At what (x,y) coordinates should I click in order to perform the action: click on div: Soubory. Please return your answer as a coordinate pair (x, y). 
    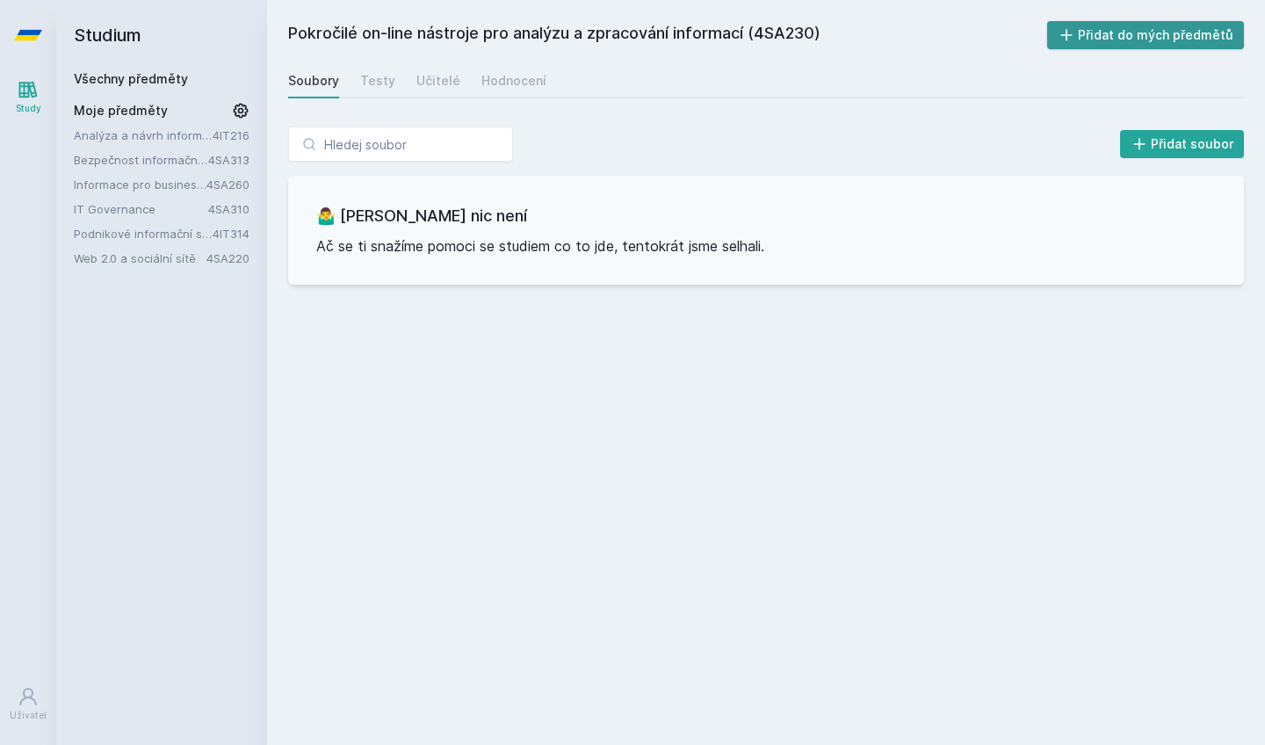
    Looking at the image, I should click on (314, 81).